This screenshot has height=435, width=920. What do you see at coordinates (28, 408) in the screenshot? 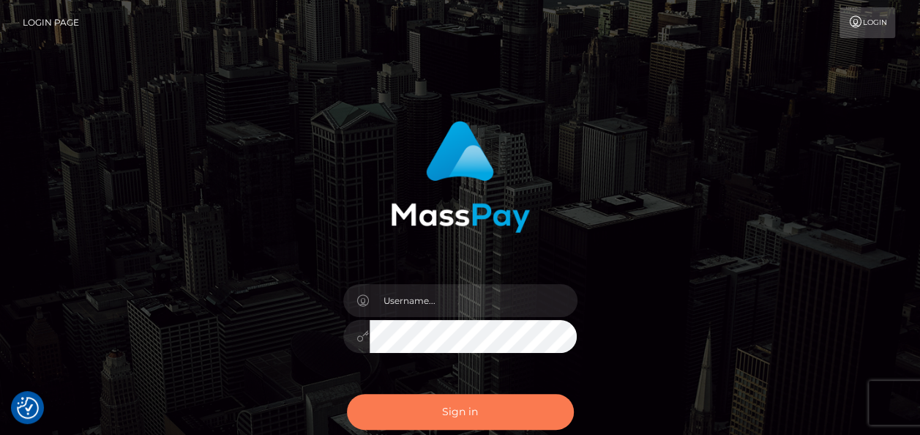
I see `img: Revisit consent button` at bounding box center [28, 408].